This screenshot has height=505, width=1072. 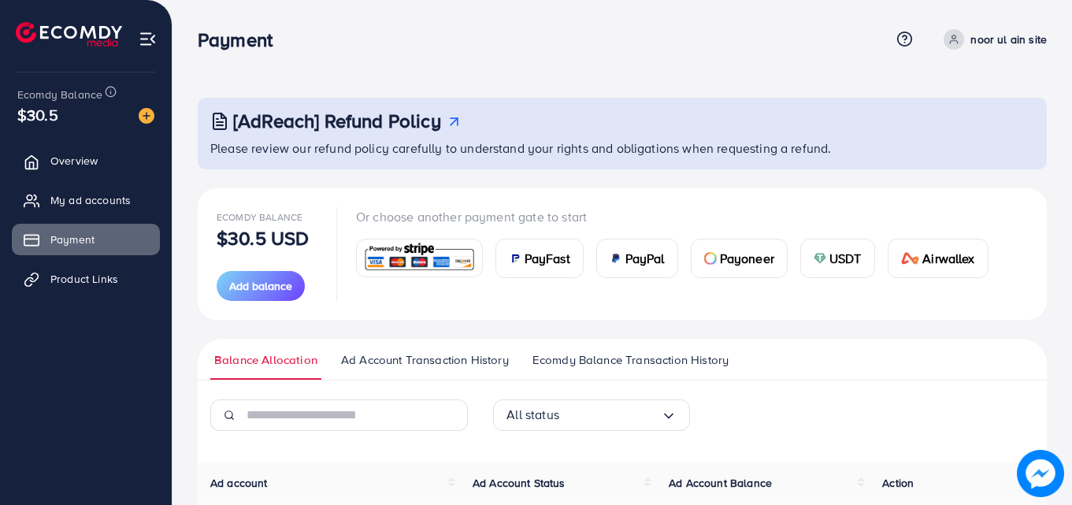 I want to click on a: Product Links, so click(x=86, y=279).